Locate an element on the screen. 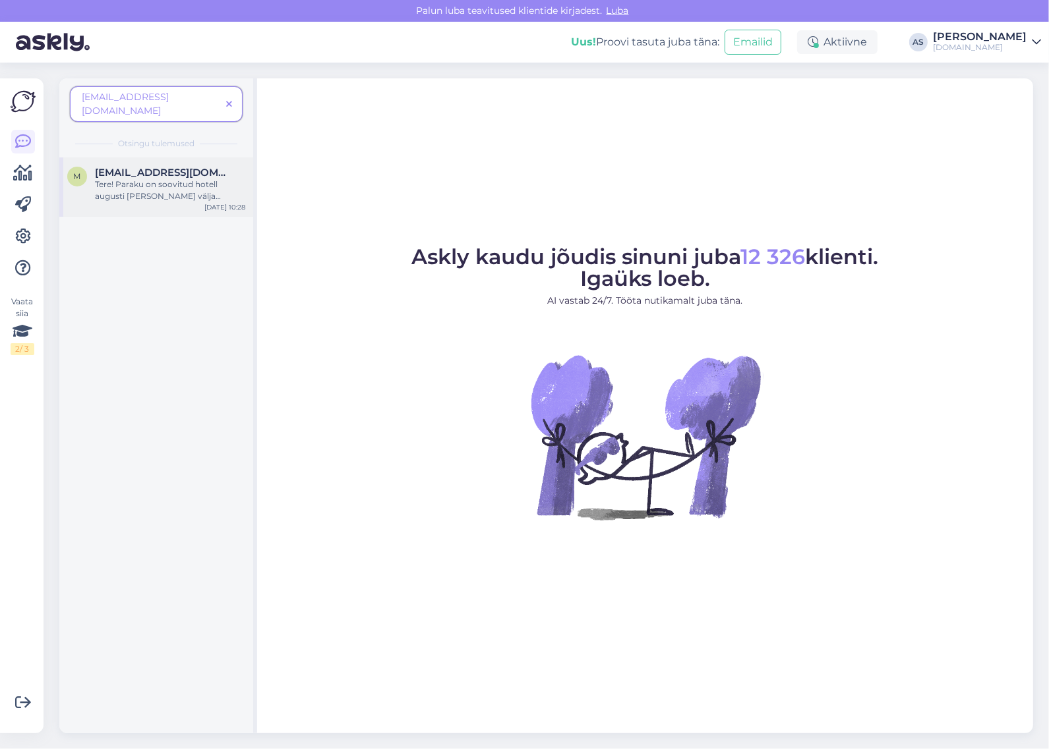  p: AI vastab 24/7. Tööta nutikamalt juba täna. is located at coordinates (645, 301).